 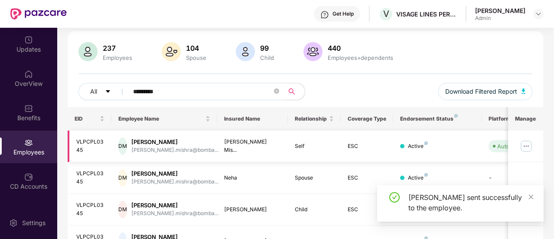 What do you see at coordinates (29, 108) in the screenshot?
I see `img: svg+xml;base64,PHN2ZyBpZD0iQmVuZWZpdHMiIHhtbG5zPSJodHRwOi8vd3d3LnczLm9yZy8yMDAwL3N2ZyIgd2lkdGg9Ij...` at bounding box center [29, 108].